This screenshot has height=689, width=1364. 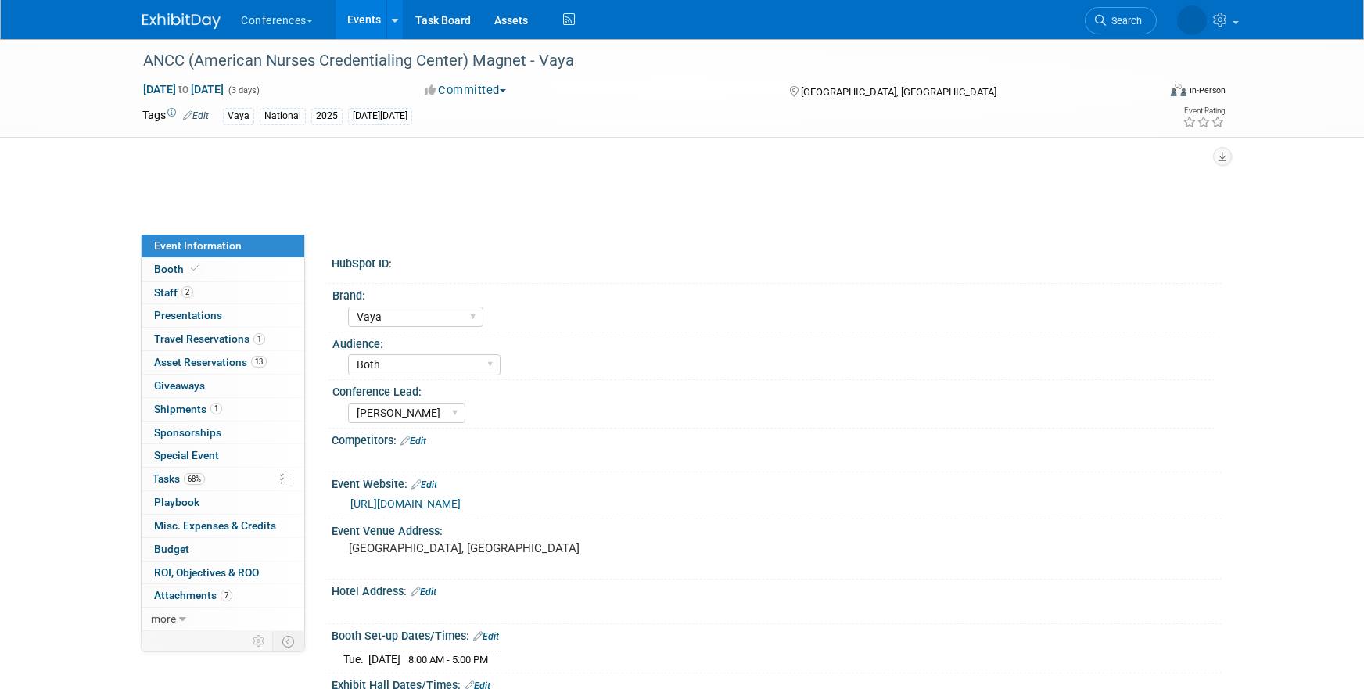 I want to click on a: Playbook, so click(x=223, y=502).